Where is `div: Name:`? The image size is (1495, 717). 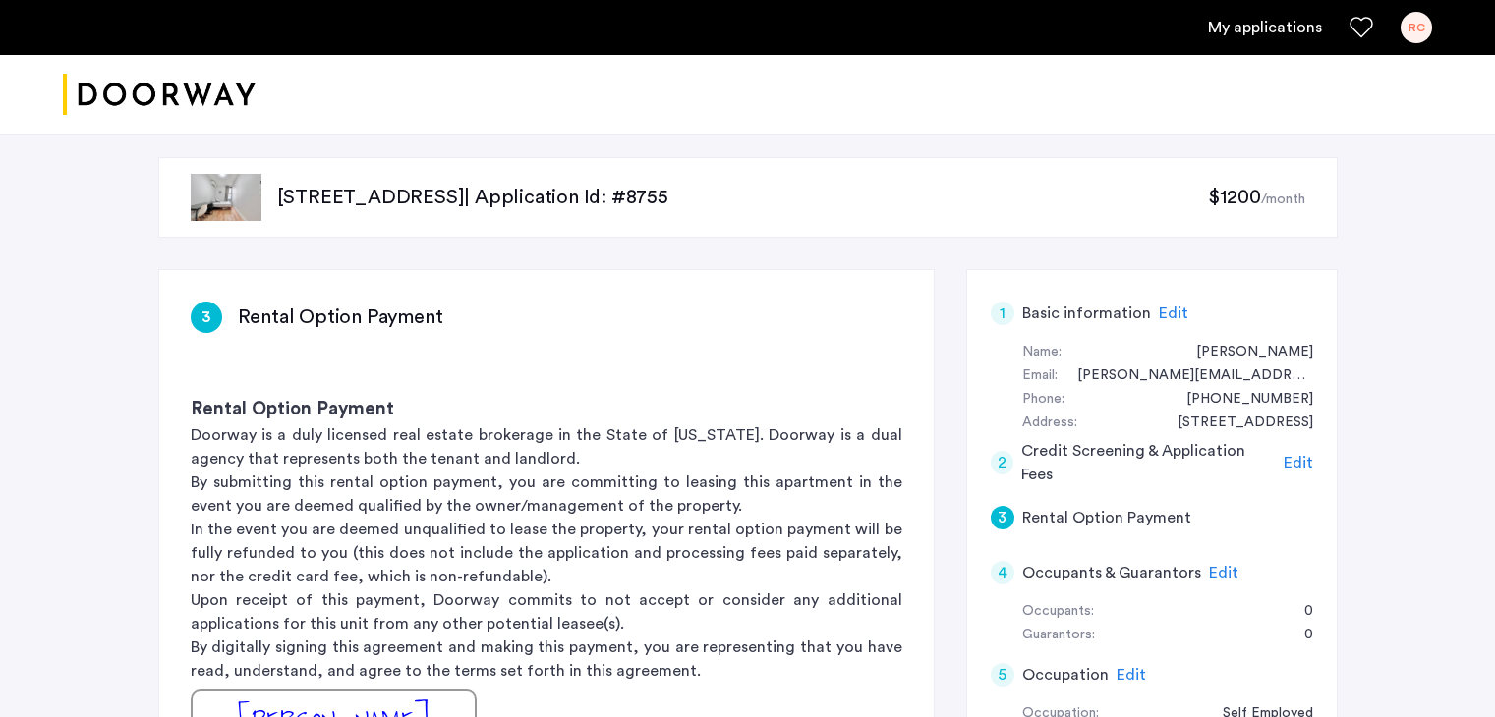 div: Name: is located at coordinates (1042, 353).